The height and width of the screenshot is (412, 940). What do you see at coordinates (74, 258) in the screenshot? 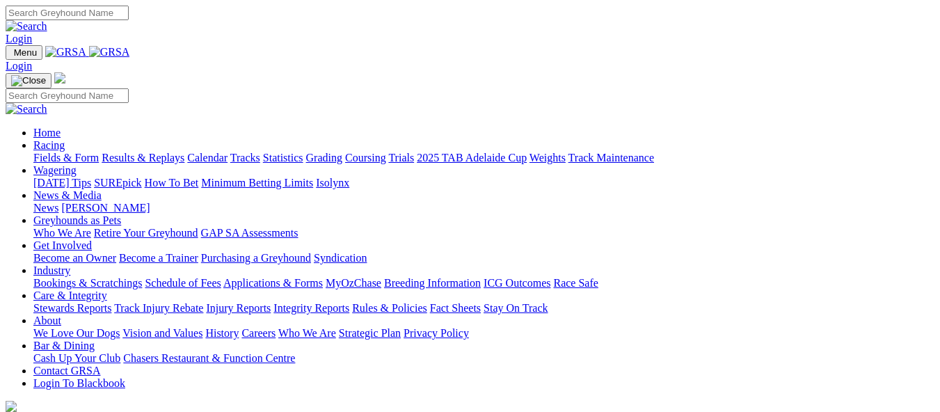
I see `a: Become an Owner` at bounding box center [74, 258].